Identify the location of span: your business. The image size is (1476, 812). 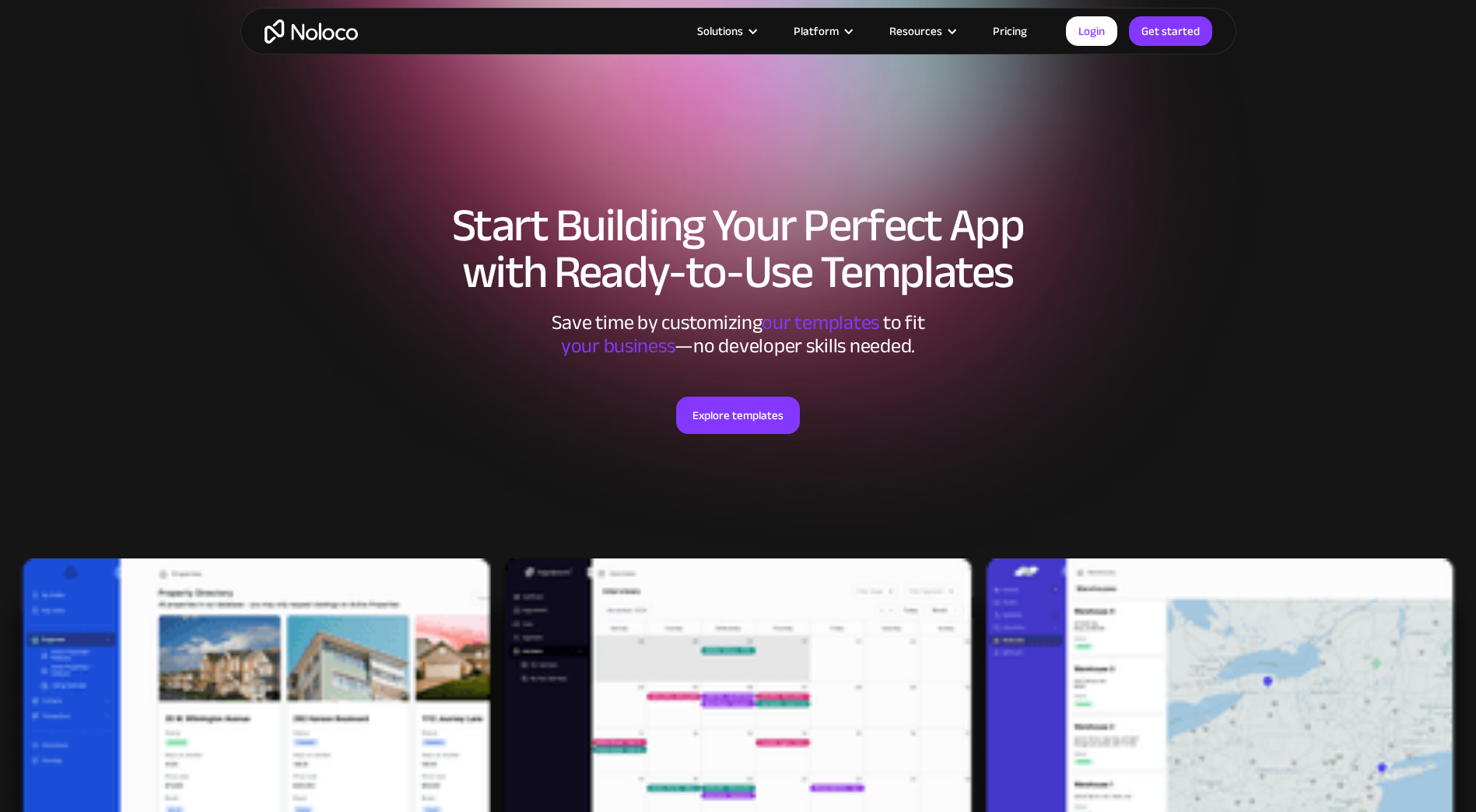
(618, 345).